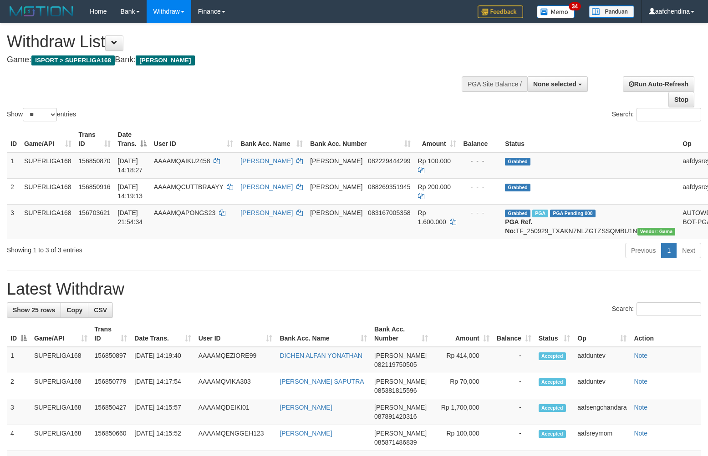 Image resolution: width=708 pixels, height=456 pixels. What do you see at coordinates (395, 365) in the screenshot?
I see `span: Copy 082119750505 to clipboard` at bounding box center [395, 365].